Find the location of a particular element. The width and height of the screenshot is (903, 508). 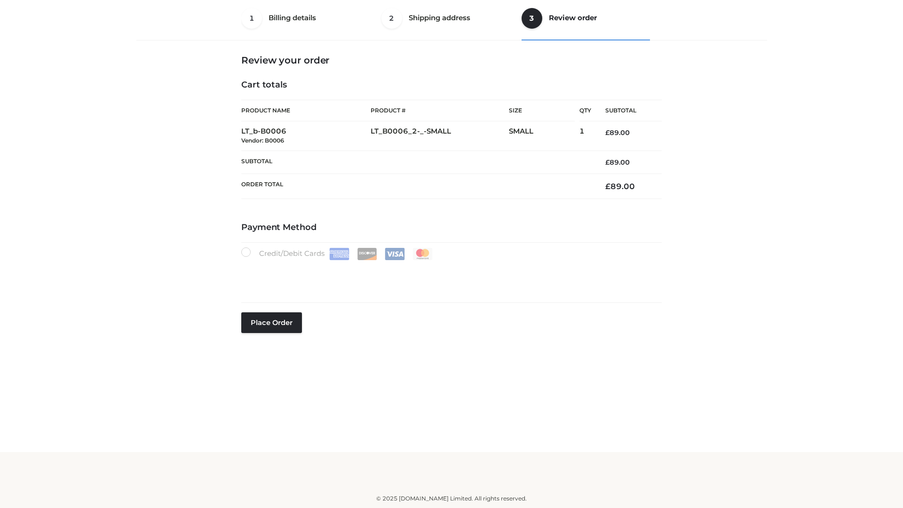

button: Place order is located at coordinates (271, 322).